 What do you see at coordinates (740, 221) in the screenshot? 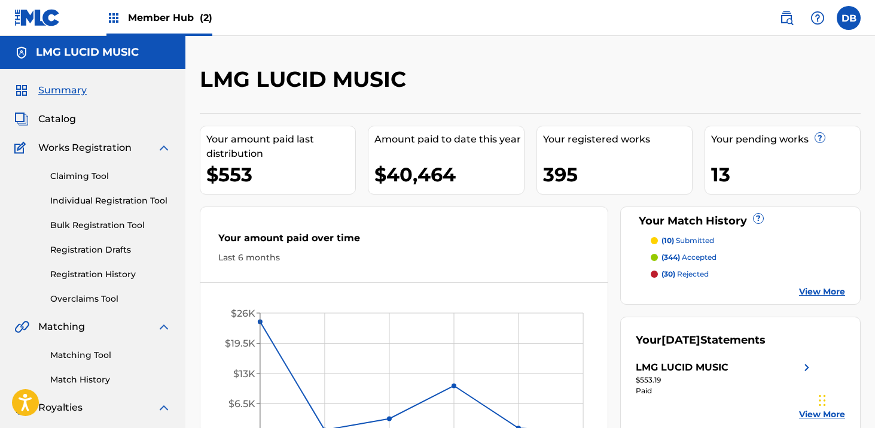
I see `div: Your Match History` at bounding box center [740, 221].